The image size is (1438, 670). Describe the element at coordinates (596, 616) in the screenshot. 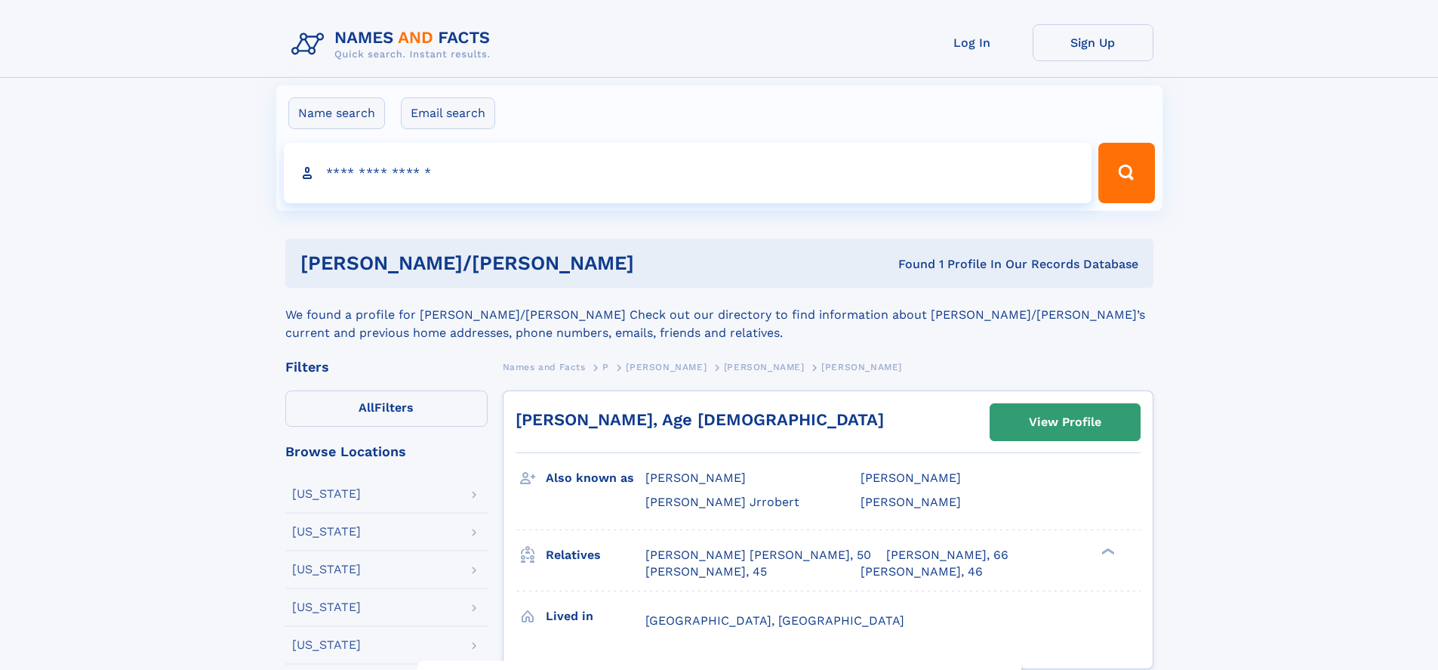

I see `h3: Lived in` at that location.